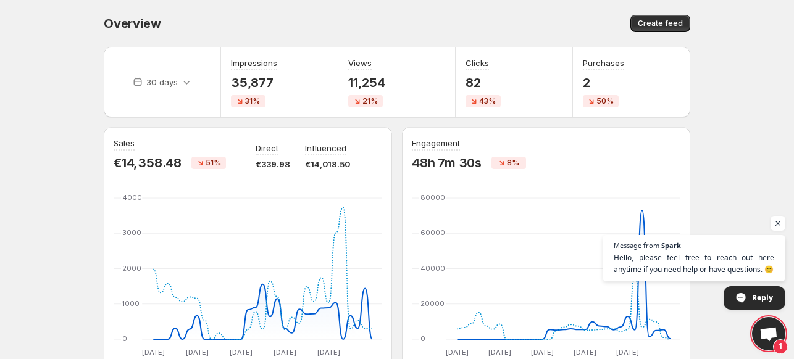  I want to click on p: 30 days, so click(162, 82).